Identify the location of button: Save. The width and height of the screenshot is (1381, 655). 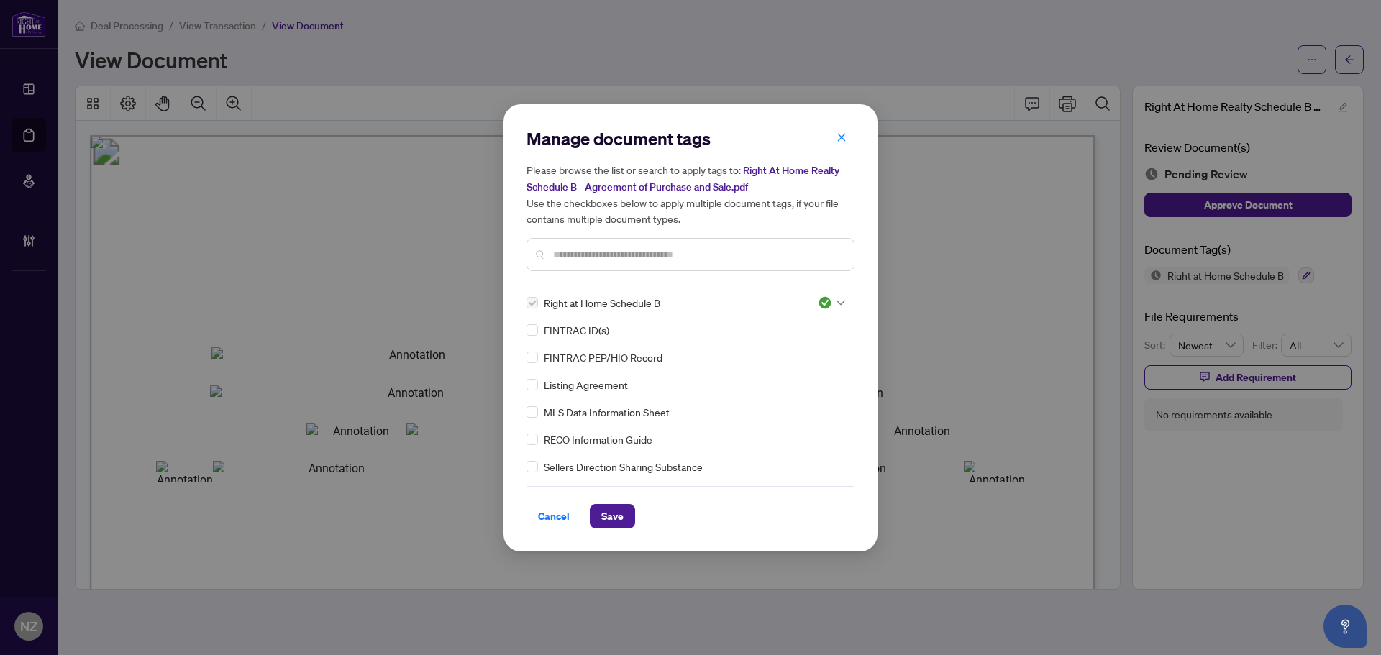
(612, 516).